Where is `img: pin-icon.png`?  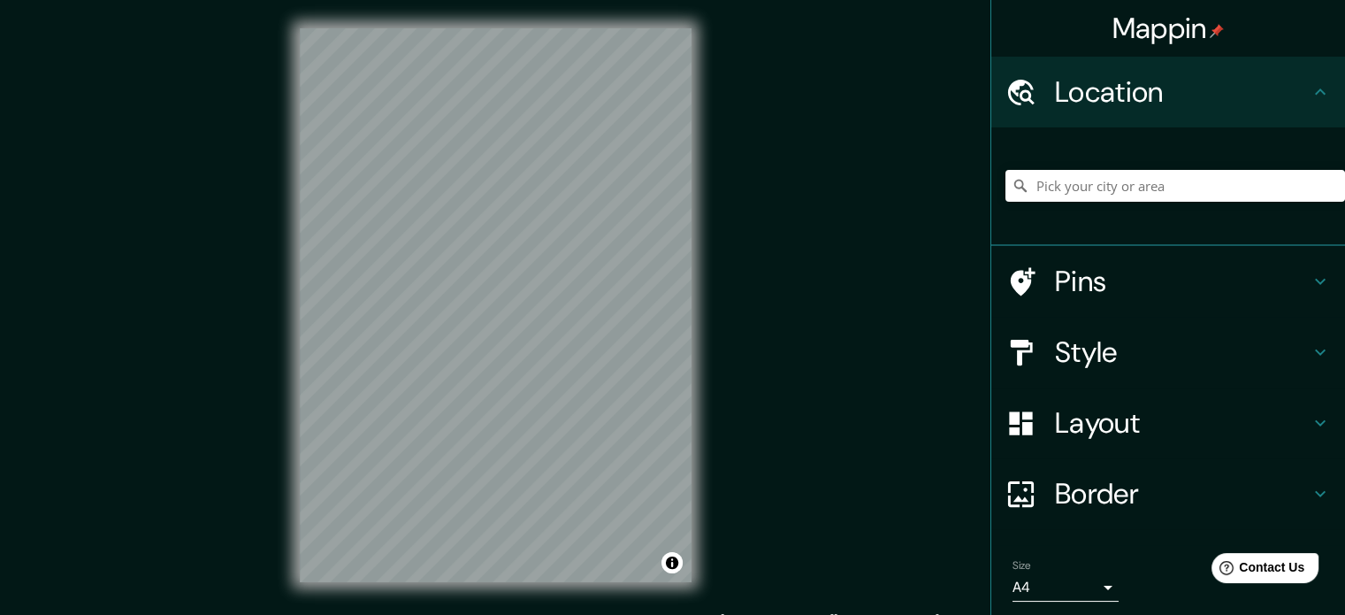
img: pin-icon.png is located at coordinates (1217, 31).